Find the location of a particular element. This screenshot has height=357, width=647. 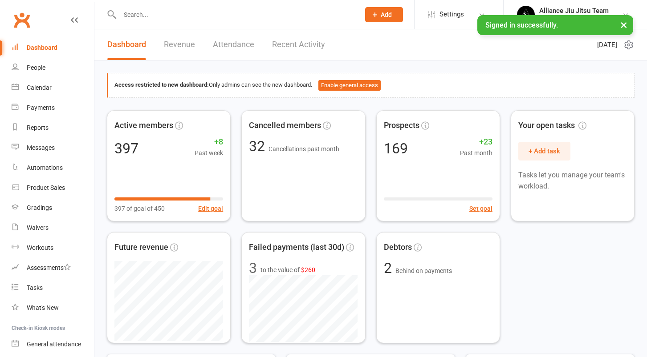

span: Prospects is located at coordinates (401, 125).